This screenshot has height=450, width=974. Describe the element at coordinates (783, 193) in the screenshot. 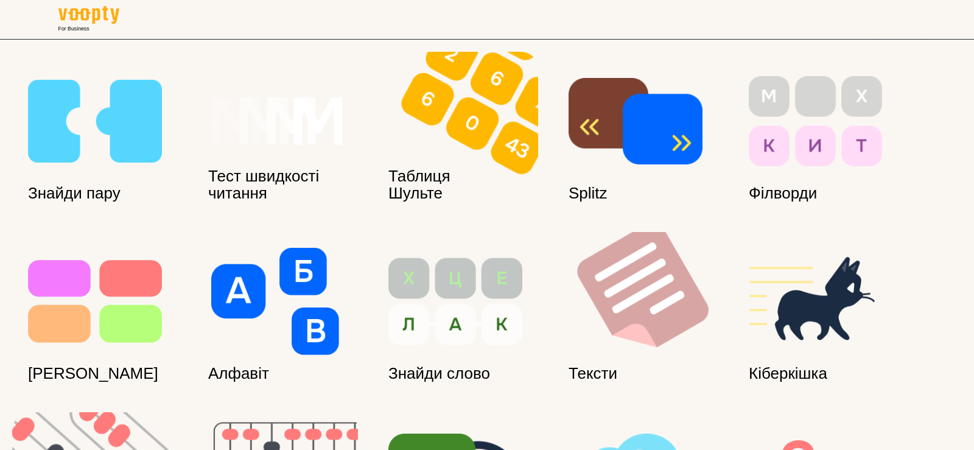

I see `h3: Філворди` at that location.